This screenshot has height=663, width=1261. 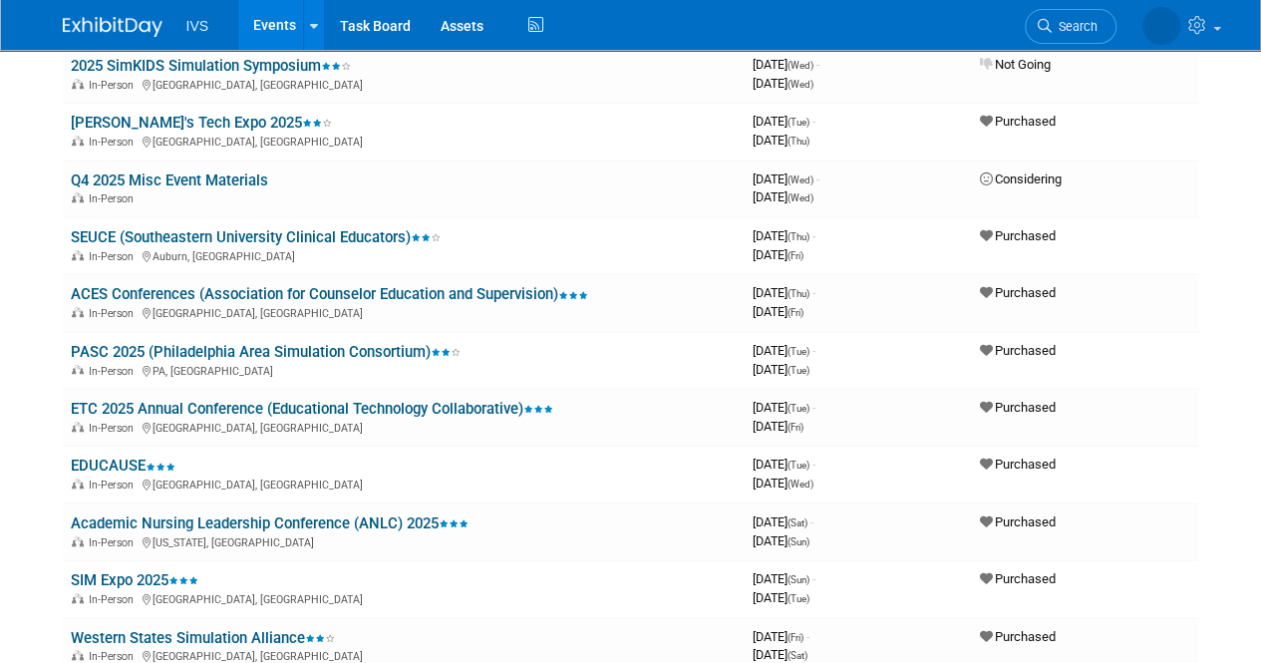 What do you see at coordinates (113, 27) in the screenshot?
I see `img: ExhibitDay` at bounding box center [113, 27].